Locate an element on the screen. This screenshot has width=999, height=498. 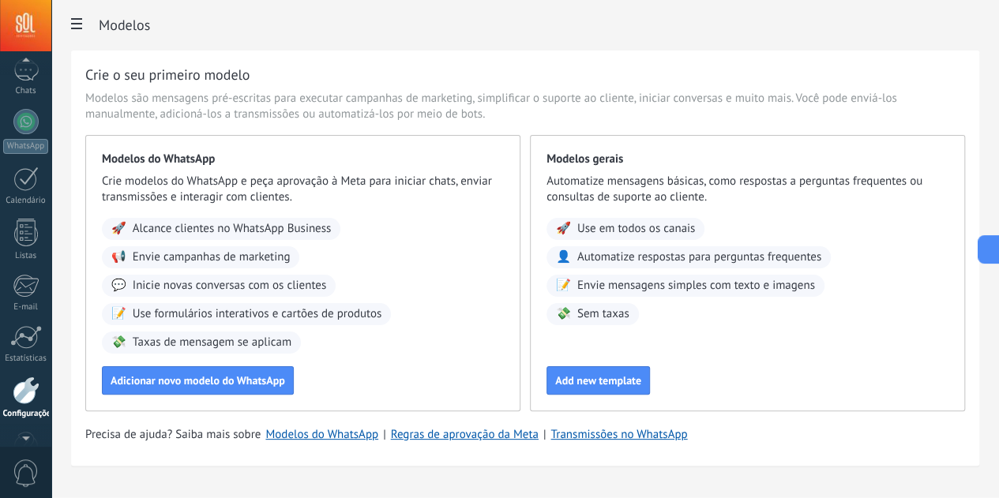
span: Use formulários interativos e cartões de produtos is located at coordinates (257, 314).